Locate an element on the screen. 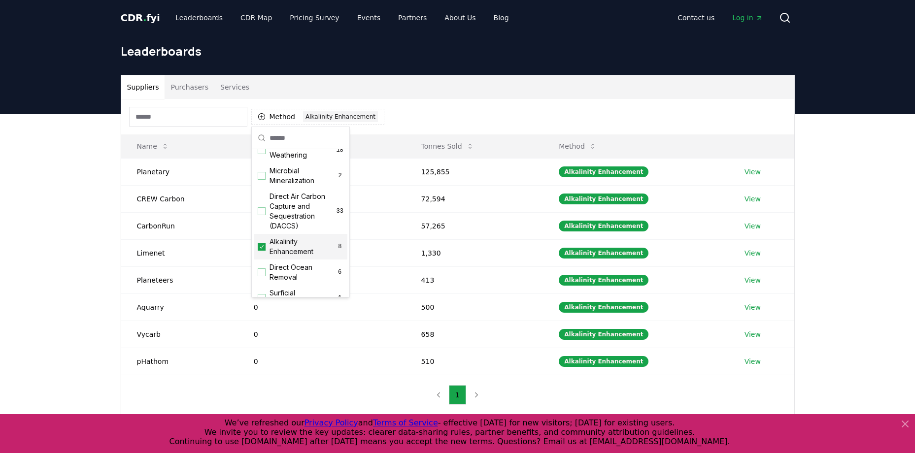  td: CREW Carbon is located at coordinates (179, 198).